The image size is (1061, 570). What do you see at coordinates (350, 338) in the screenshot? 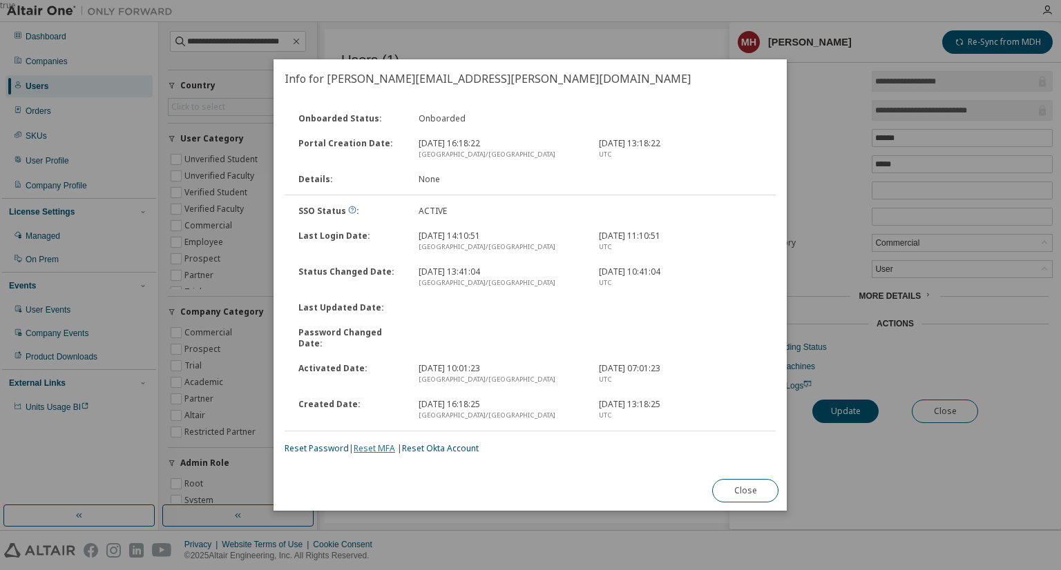
I see `div: Password Changed Date :` at bounding box center [350, 338].